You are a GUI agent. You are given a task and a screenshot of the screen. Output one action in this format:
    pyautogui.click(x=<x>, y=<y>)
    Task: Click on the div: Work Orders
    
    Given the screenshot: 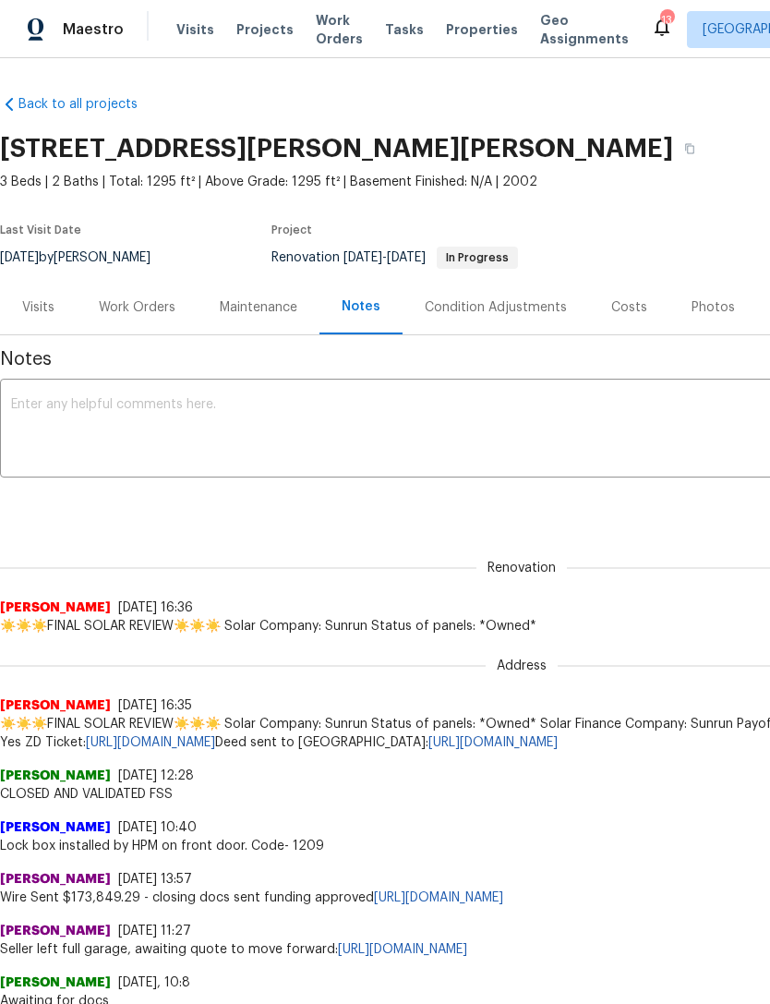 What is the action you would take?
    pyautogui.click(x=137, y=308)
    